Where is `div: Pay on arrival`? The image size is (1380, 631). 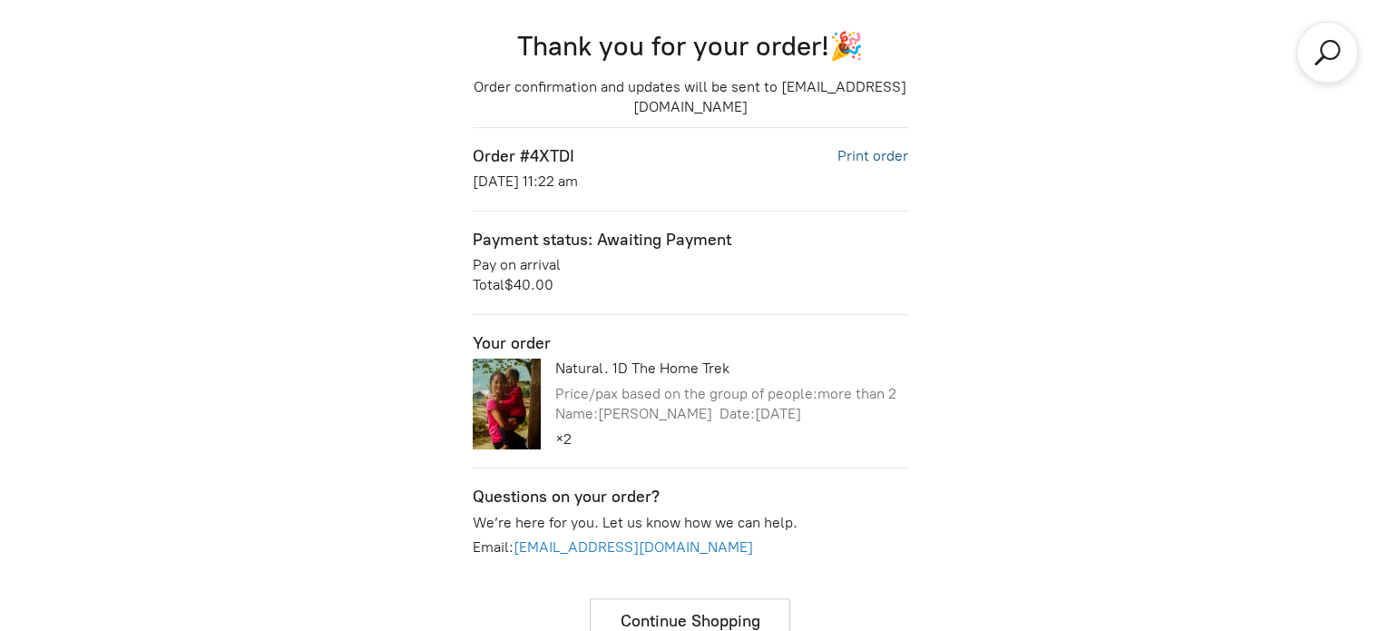
div: Pay on arrival is located at coordinates (690, 265).